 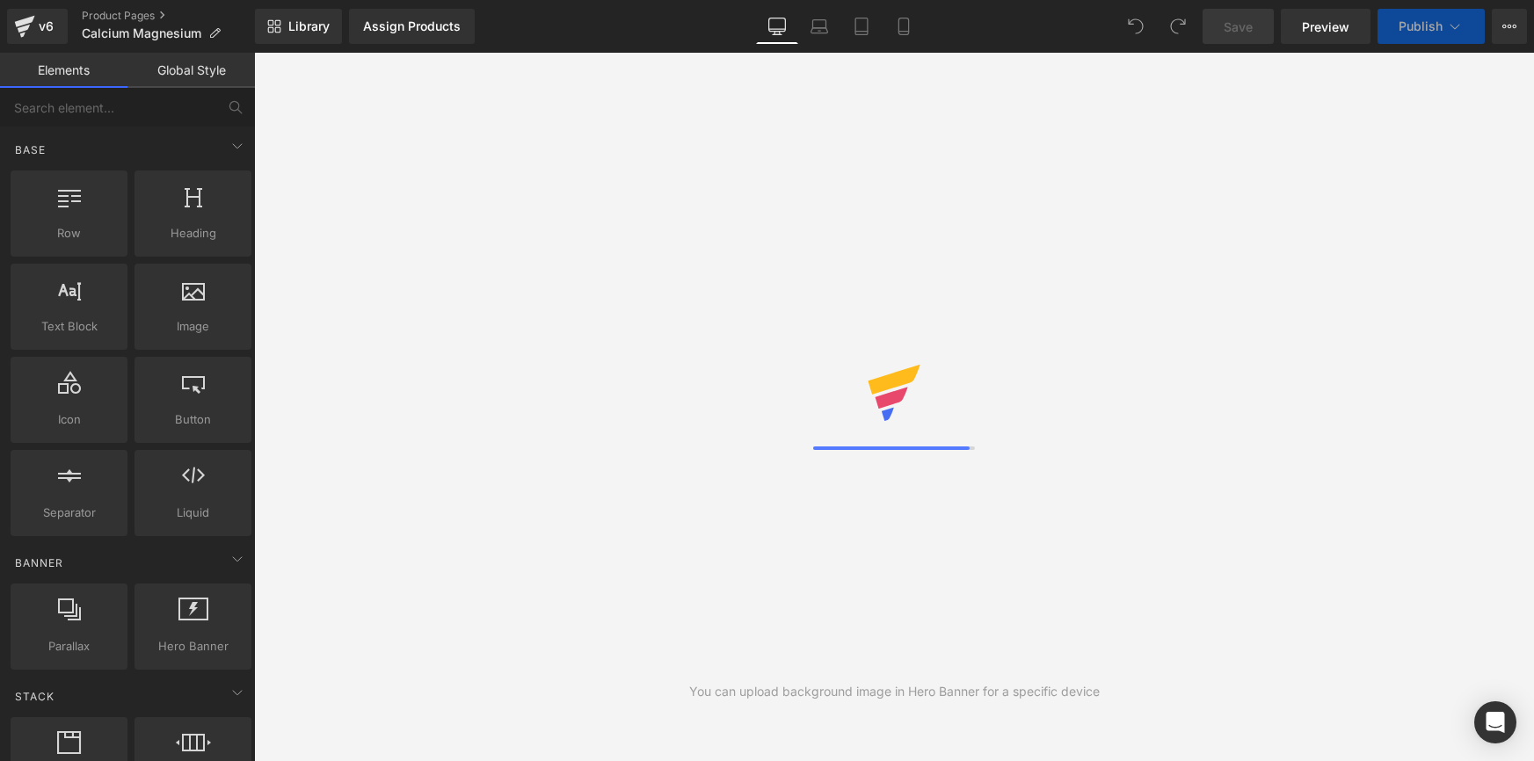 I want to click on span: Icon, so click(x=69, y=419).